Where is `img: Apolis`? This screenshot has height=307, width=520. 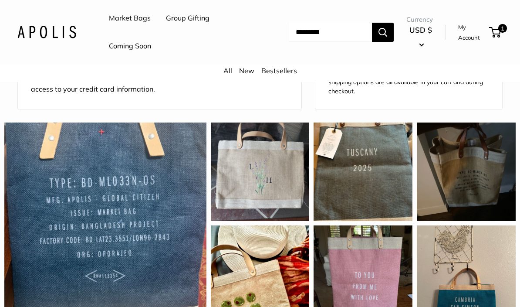 img: Apolis is located at coordinates (47, 32).